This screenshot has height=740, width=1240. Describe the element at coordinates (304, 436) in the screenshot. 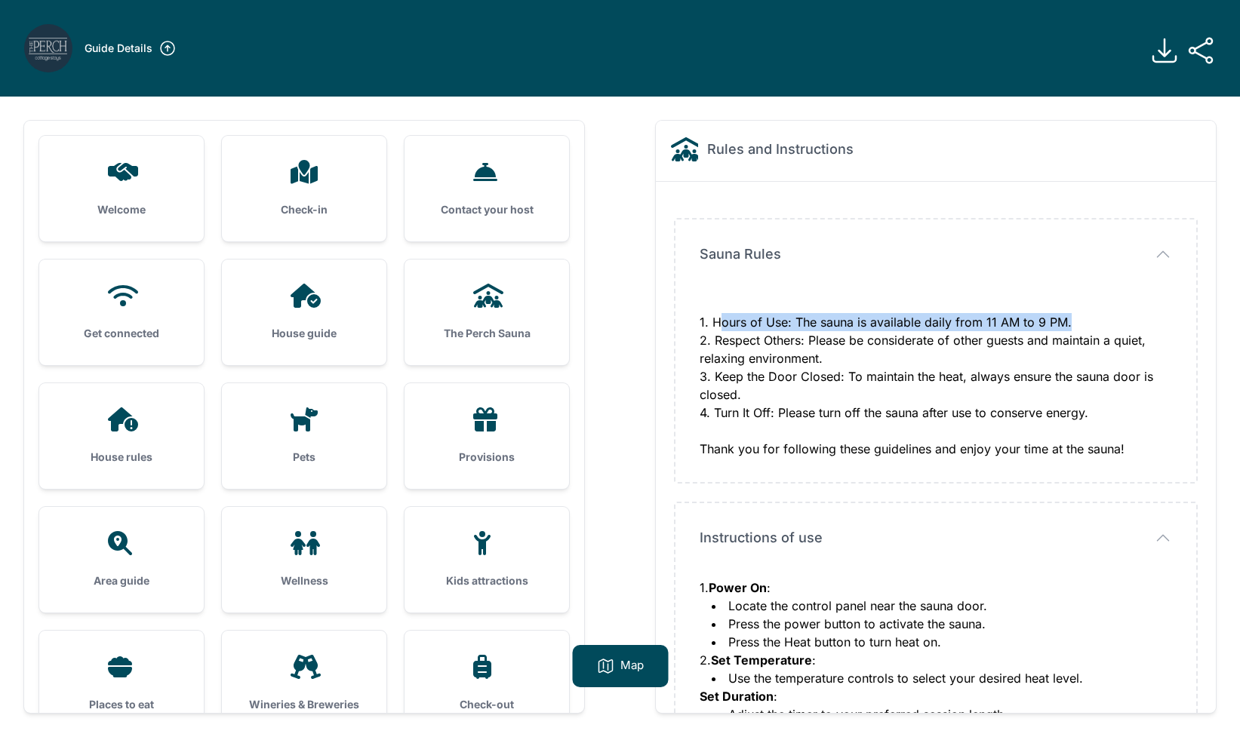

I see `a: Pets` at that location.